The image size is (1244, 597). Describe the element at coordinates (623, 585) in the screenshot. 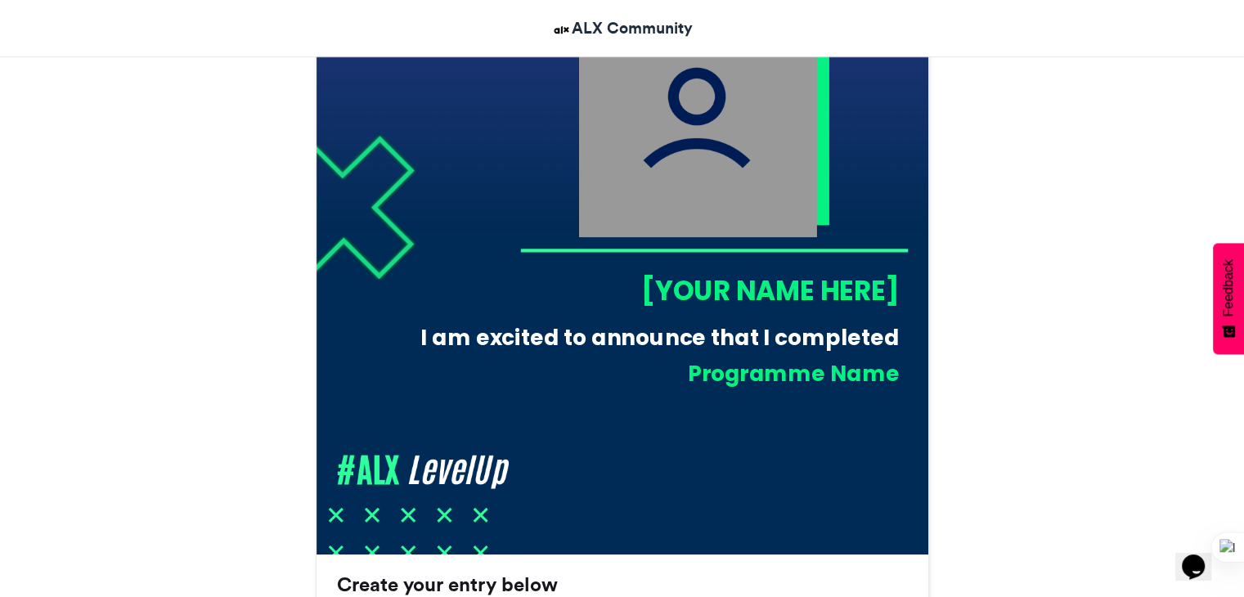

I see `h3: Create your entry below` at that location.